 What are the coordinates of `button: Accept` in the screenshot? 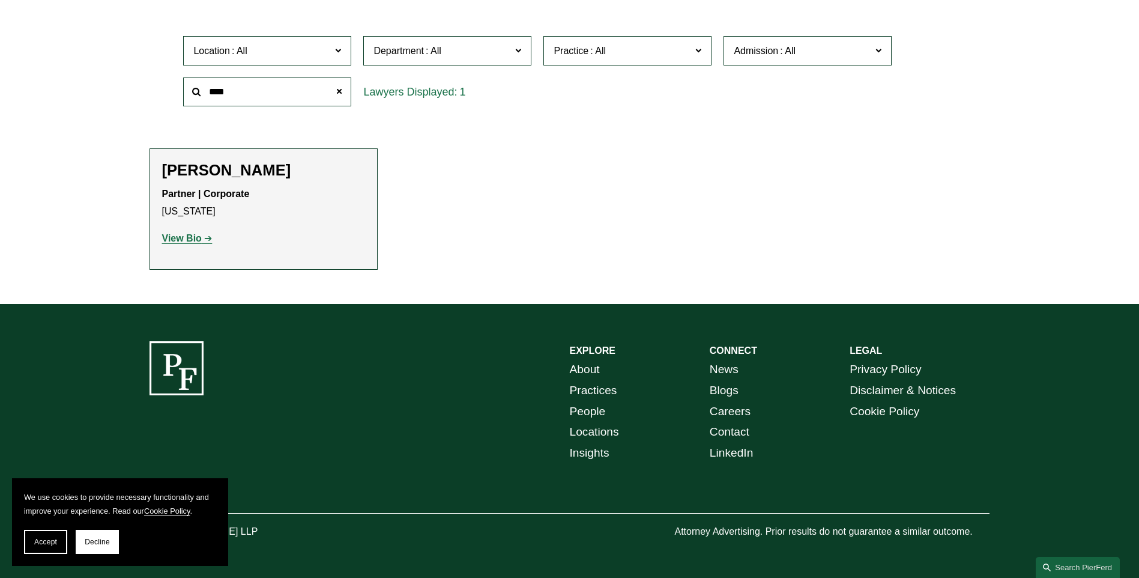 It's located at (46, 542).